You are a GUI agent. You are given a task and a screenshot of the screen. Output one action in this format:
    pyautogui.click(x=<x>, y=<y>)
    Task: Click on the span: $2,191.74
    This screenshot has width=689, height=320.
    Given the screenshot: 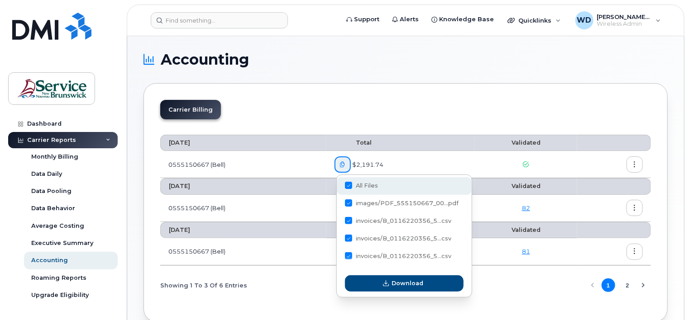 What is the action you would take?
    pyautogui.click(x=367, y=165)
    